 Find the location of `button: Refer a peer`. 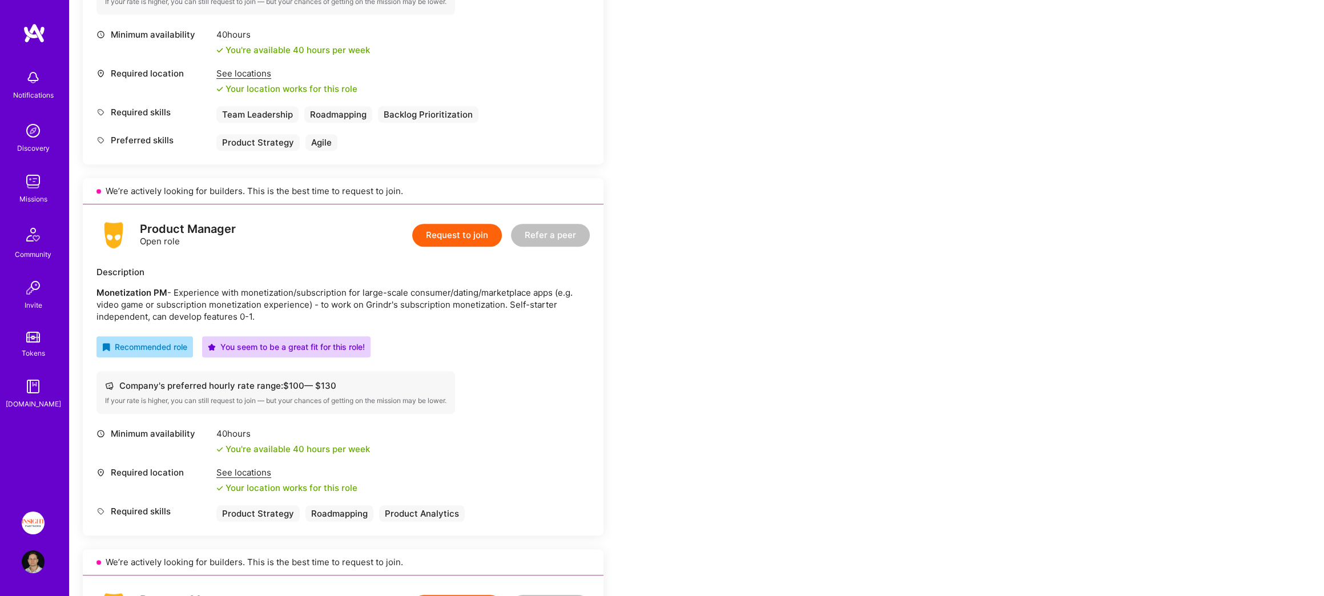

button: Refer a peer is located at coordinates (550, 235).